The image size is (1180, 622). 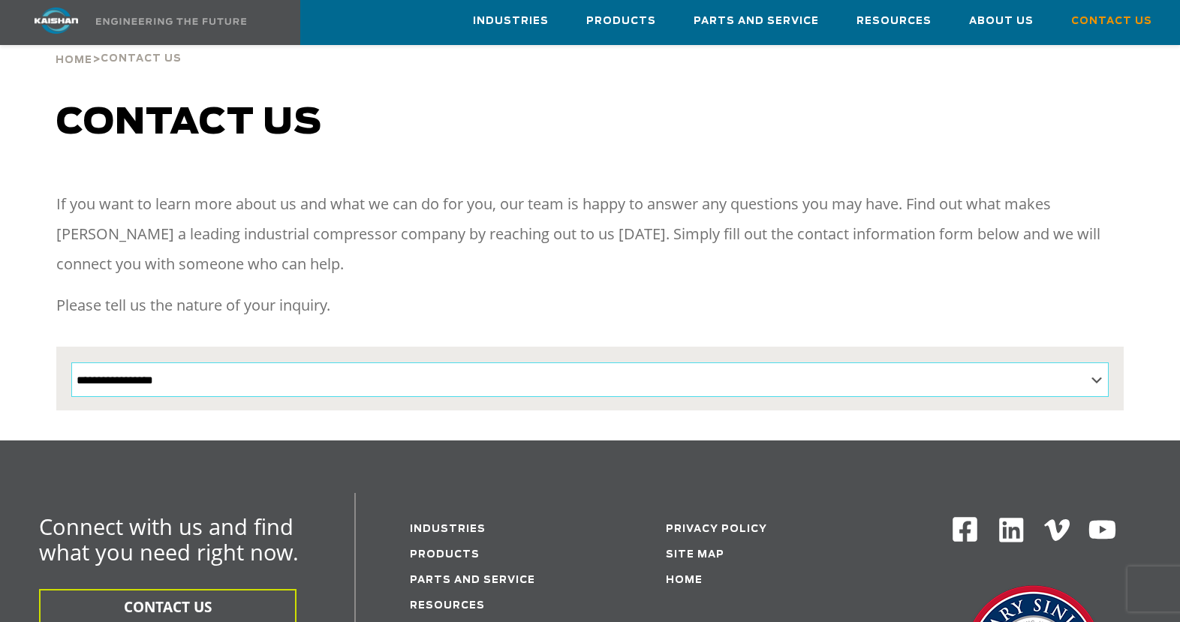 I want to click on span: Resources, so click(x=894, y=21).